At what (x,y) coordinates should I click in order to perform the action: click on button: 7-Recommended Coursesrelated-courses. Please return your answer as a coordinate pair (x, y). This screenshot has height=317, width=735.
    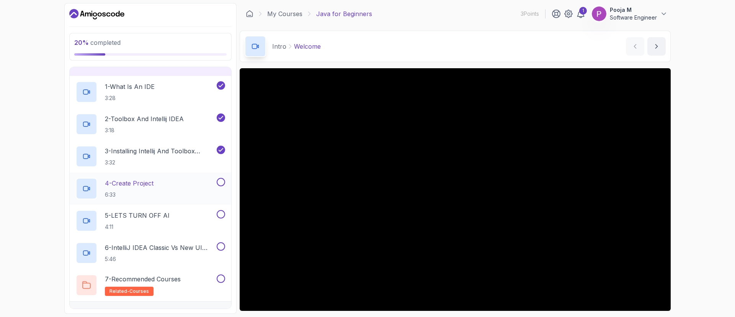
    Looking at the image, I should click on (150, 285).